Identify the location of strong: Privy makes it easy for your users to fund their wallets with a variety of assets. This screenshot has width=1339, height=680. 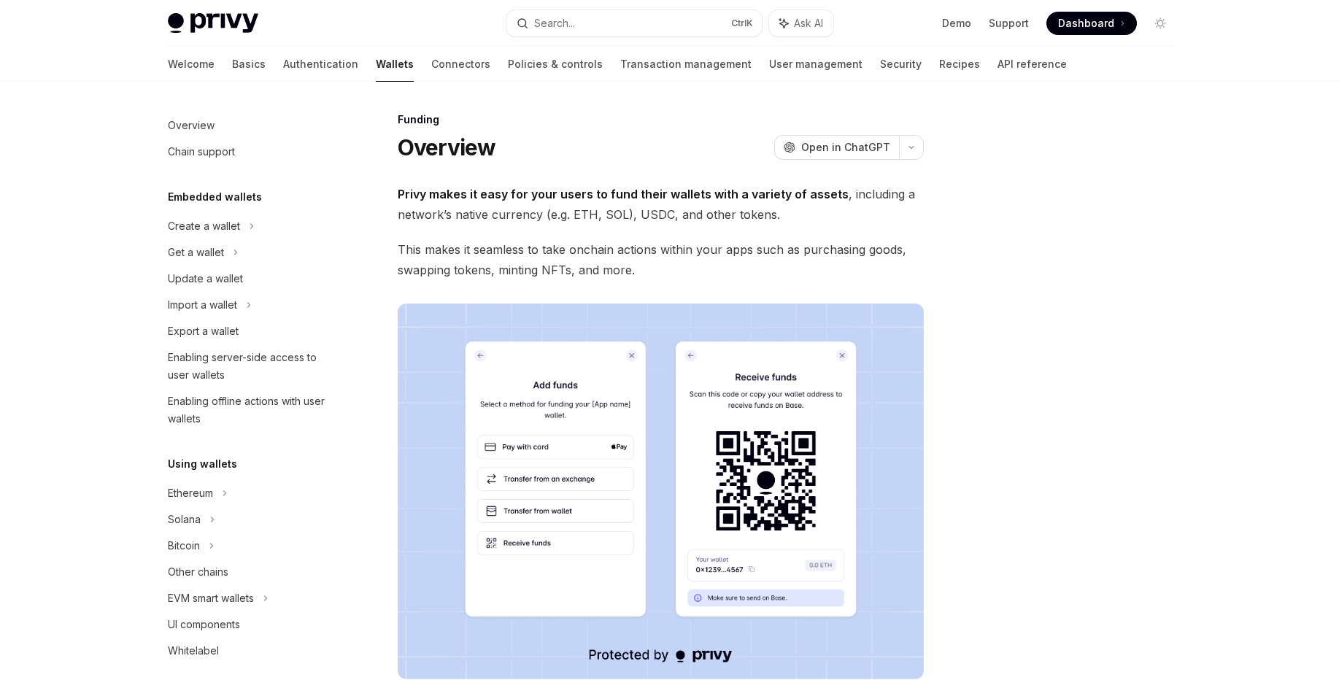
(623, 194).